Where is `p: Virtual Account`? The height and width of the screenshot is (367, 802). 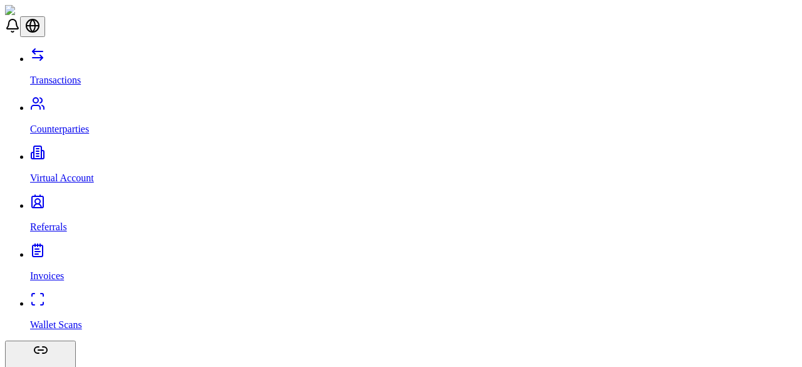
p: Virtual Account is located at coordinates (414, 178).